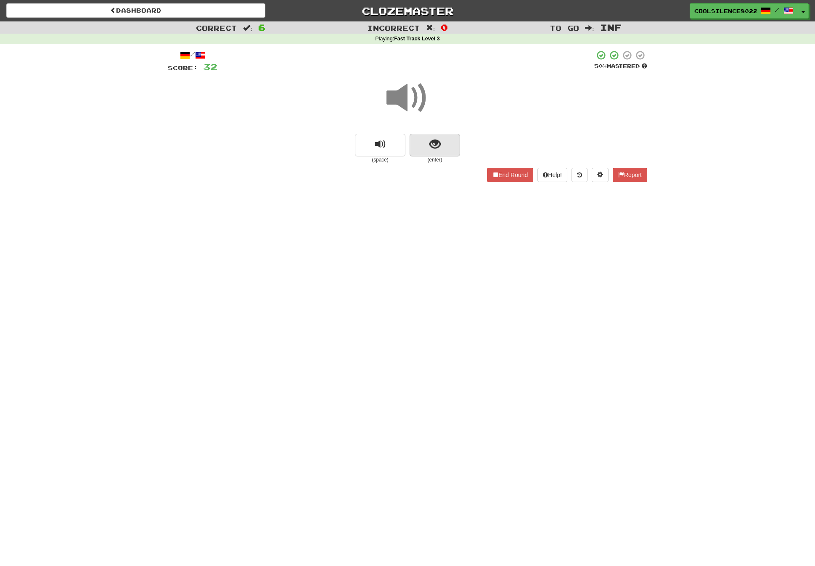 The image size is (815, 566). What do you see at coordinates (210, 66) in the screenshot?
I see `span: 32` at bounding box center [210, 66].